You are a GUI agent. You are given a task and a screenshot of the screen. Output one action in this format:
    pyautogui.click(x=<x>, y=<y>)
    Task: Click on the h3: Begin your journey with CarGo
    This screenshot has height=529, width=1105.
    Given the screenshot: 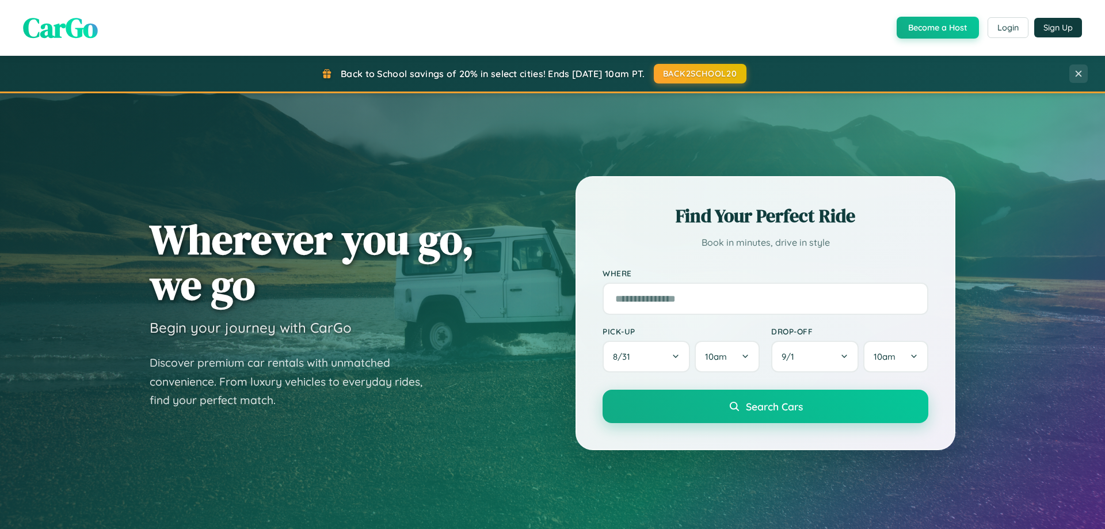 What is the action you would take?
    pyautogui.click(x=250, y=327)
    